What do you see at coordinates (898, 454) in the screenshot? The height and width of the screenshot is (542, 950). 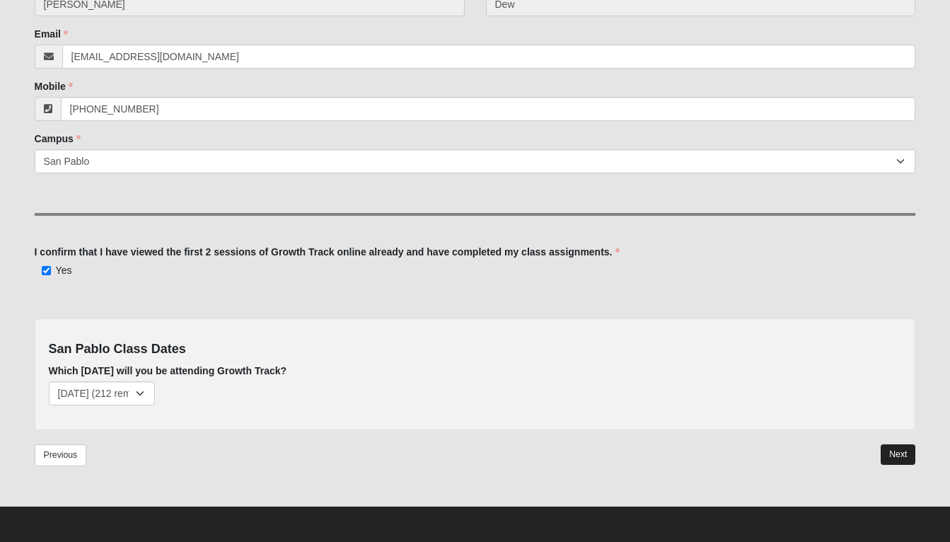 I see `a: Next` at bounding box center [898, 454].